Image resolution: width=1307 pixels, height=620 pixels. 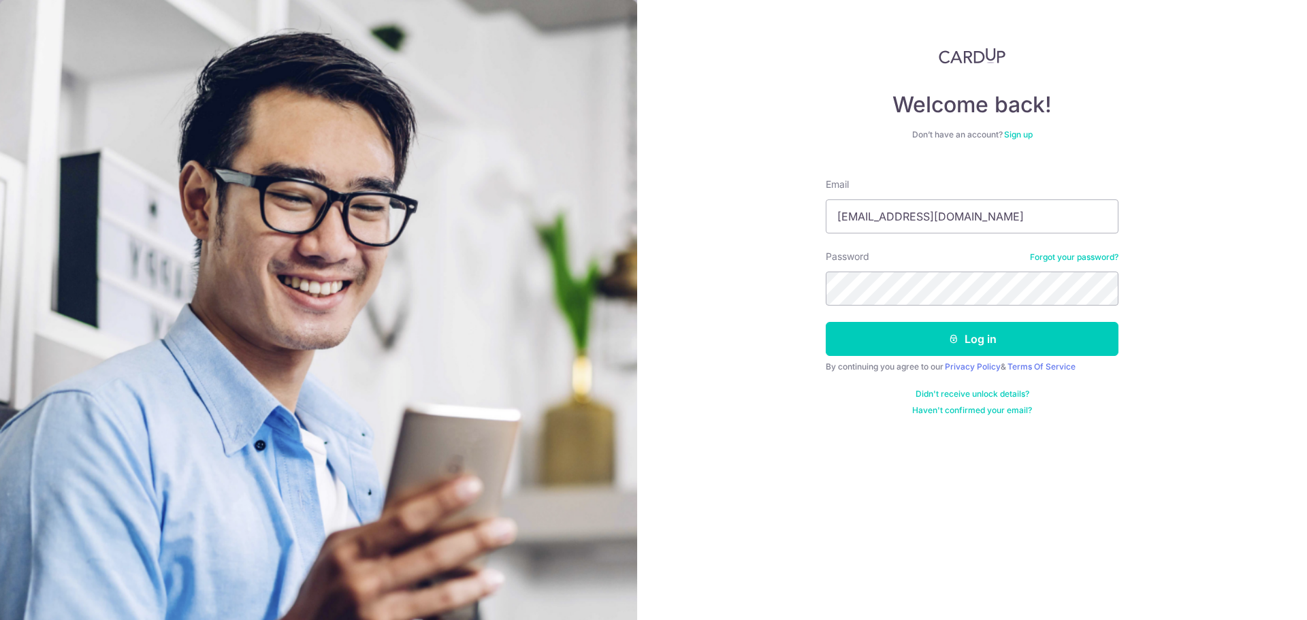 What do you see at coordinates (972, 135) in the screenshot?
I see `div: Don’t have an account?` at bounding box center [972, 135].